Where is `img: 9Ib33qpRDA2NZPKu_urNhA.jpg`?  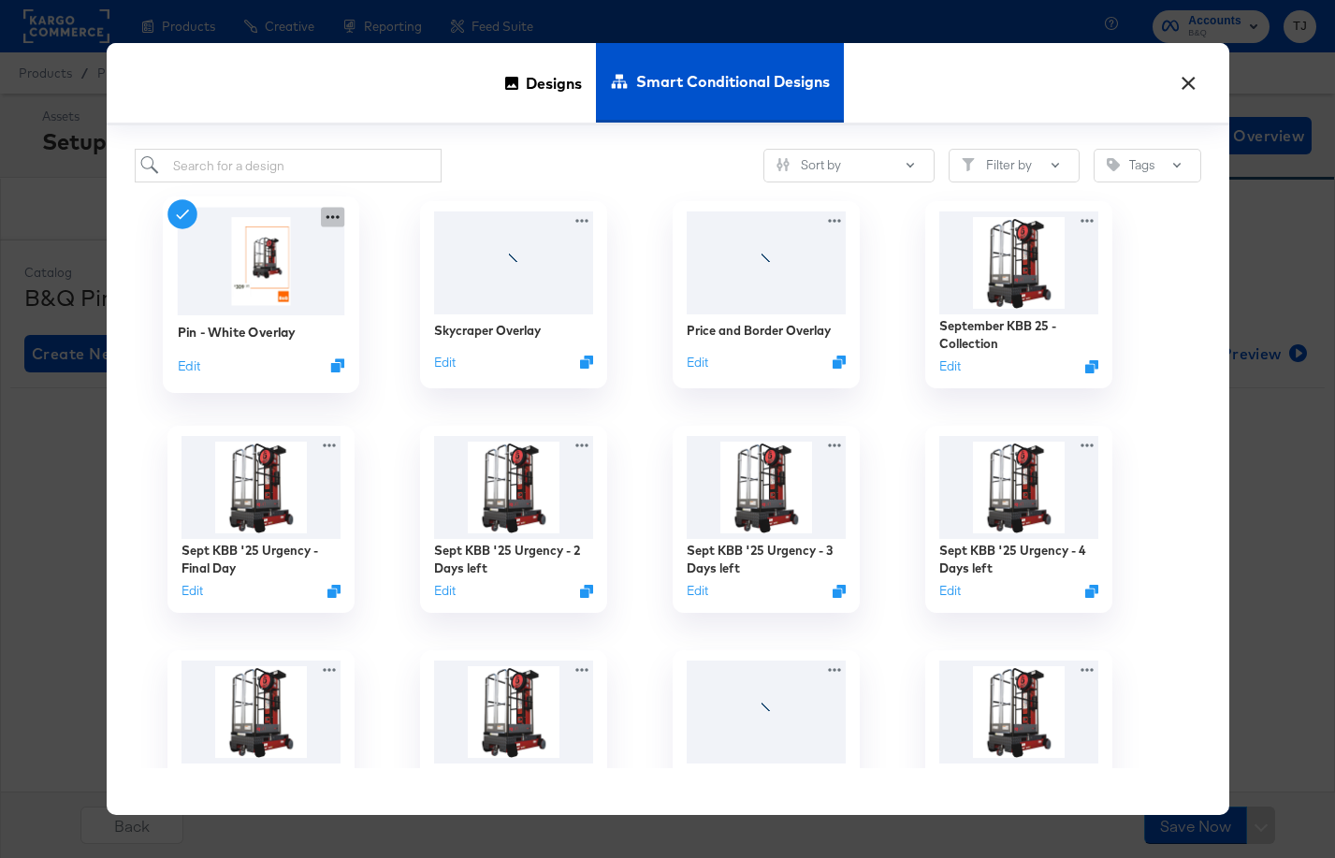 img: 9Ib33qpRDA2NZPKu_urNhA.jpg is located at coordinates (260, 261).